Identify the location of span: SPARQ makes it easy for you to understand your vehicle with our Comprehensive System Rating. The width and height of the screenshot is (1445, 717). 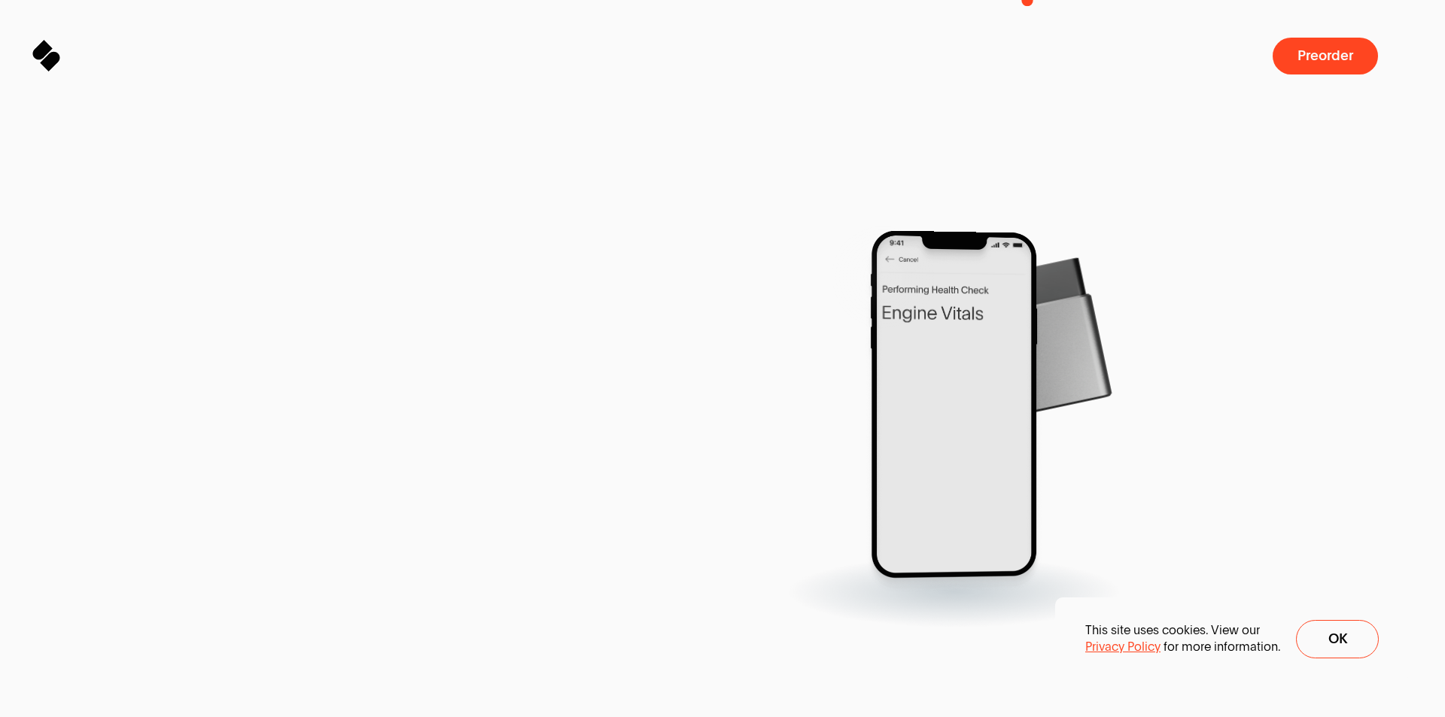
(326, 525).